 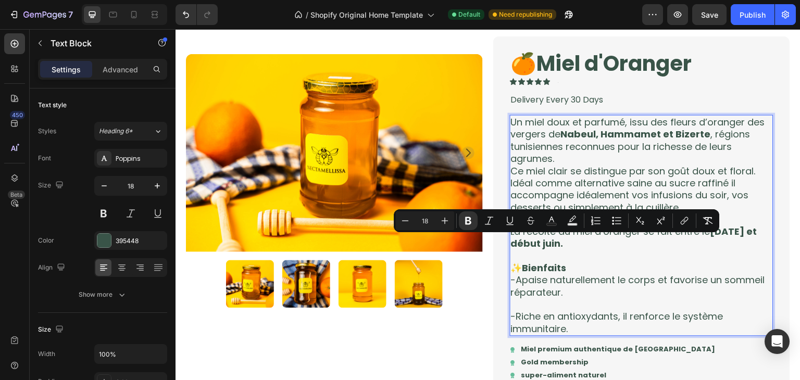 I want to click on p: Un miel doux et parfumé, issu des fleurs d’oranger des vergers de , régions tunisiennes reconnues..., so click(x=466, y=111).